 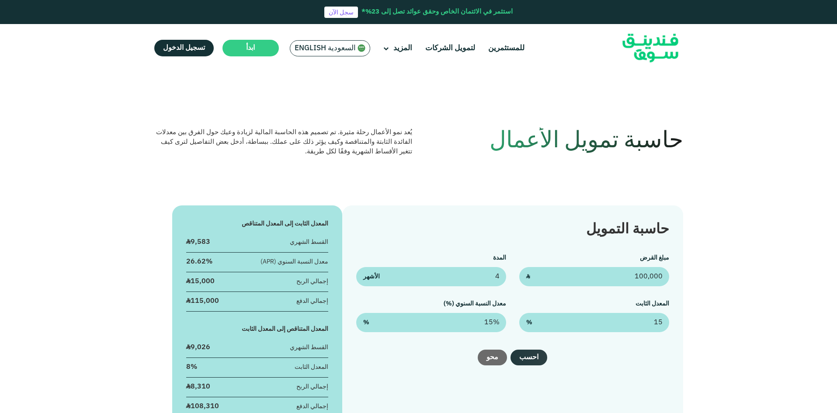 What do you see at coordinates (474, 304) in the screenshot?
I see `label: معدل النسبة السنوي (%)` at bounding box center [474, 304].